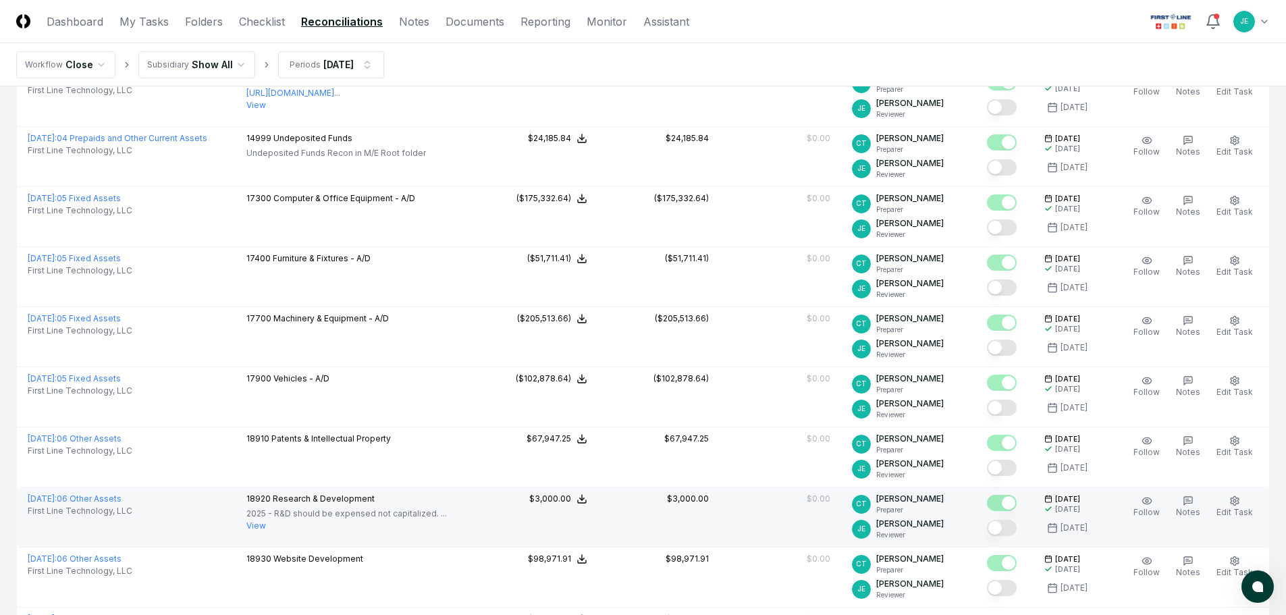 Image resolution: width=1286 pixels, height=615 pixels. Describe the element at coordinates (682, 319) in the screenshot. I see `div: ($205,513.66)` at that location.